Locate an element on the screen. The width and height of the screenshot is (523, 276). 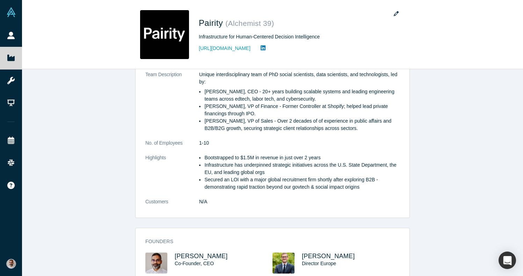
img: Radboud Reijn's Profile Image is located at coordinates (283, 263).